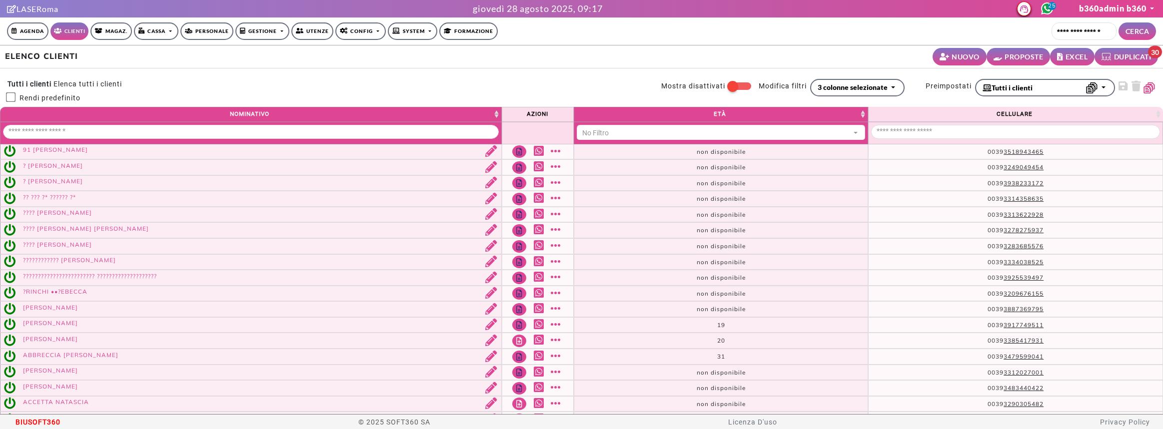 The height and width of the screenshot is (429, 1163). I want to click on span: 30, so click(1155, 52).